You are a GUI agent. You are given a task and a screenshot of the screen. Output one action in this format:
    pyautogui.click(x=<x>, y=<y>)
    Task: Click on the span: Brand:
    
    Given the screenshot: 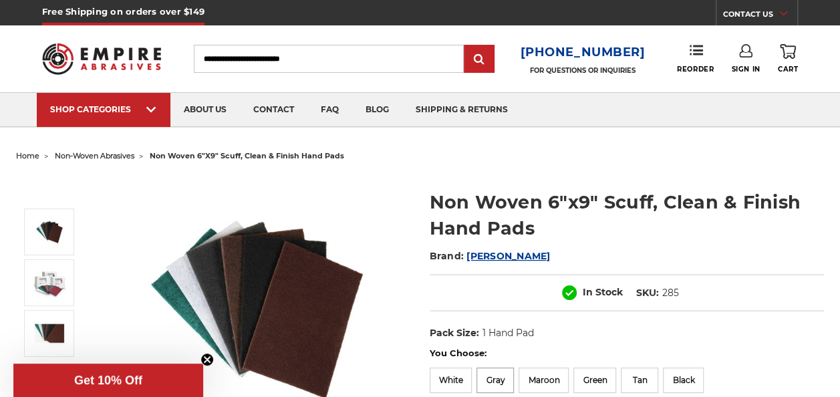 What is the action you would take?
    pyautogui.click(x=447, y=256)
    